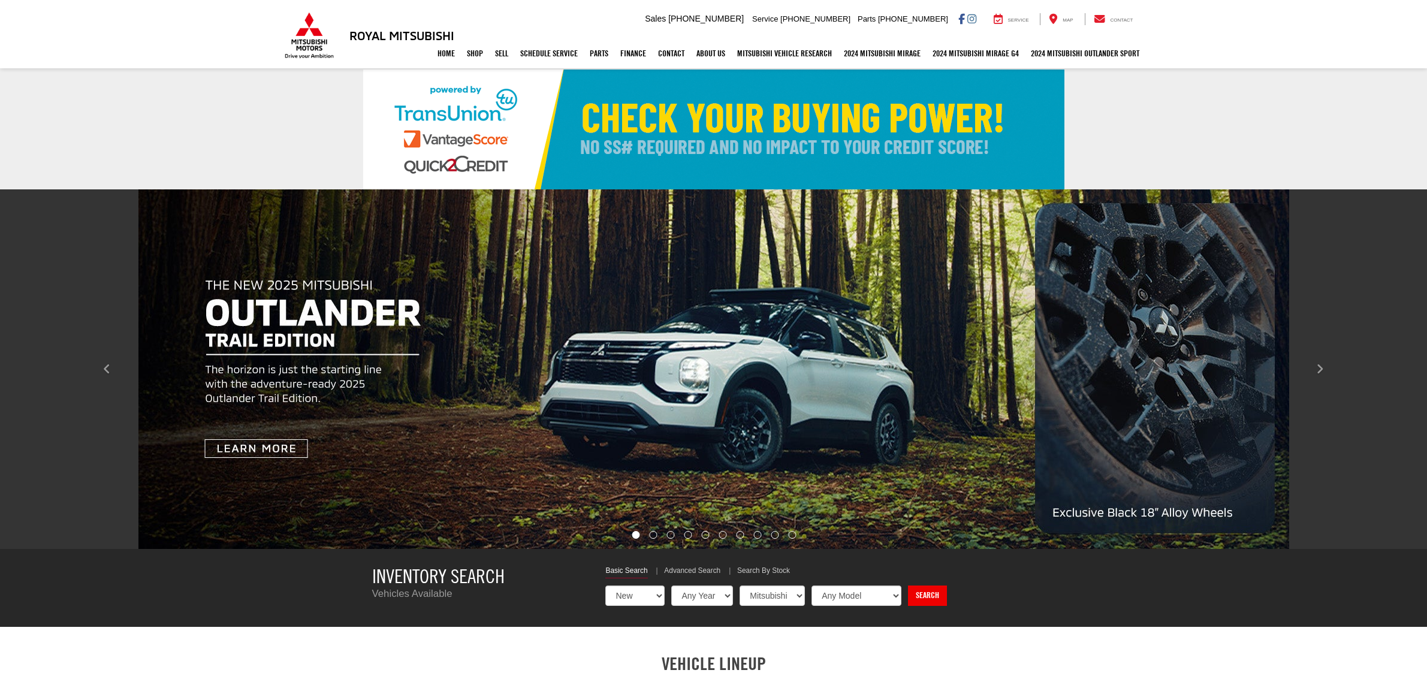 The height and width of the screenshot is (688, 1427). I want to click on a: Search, so click(927, 596).